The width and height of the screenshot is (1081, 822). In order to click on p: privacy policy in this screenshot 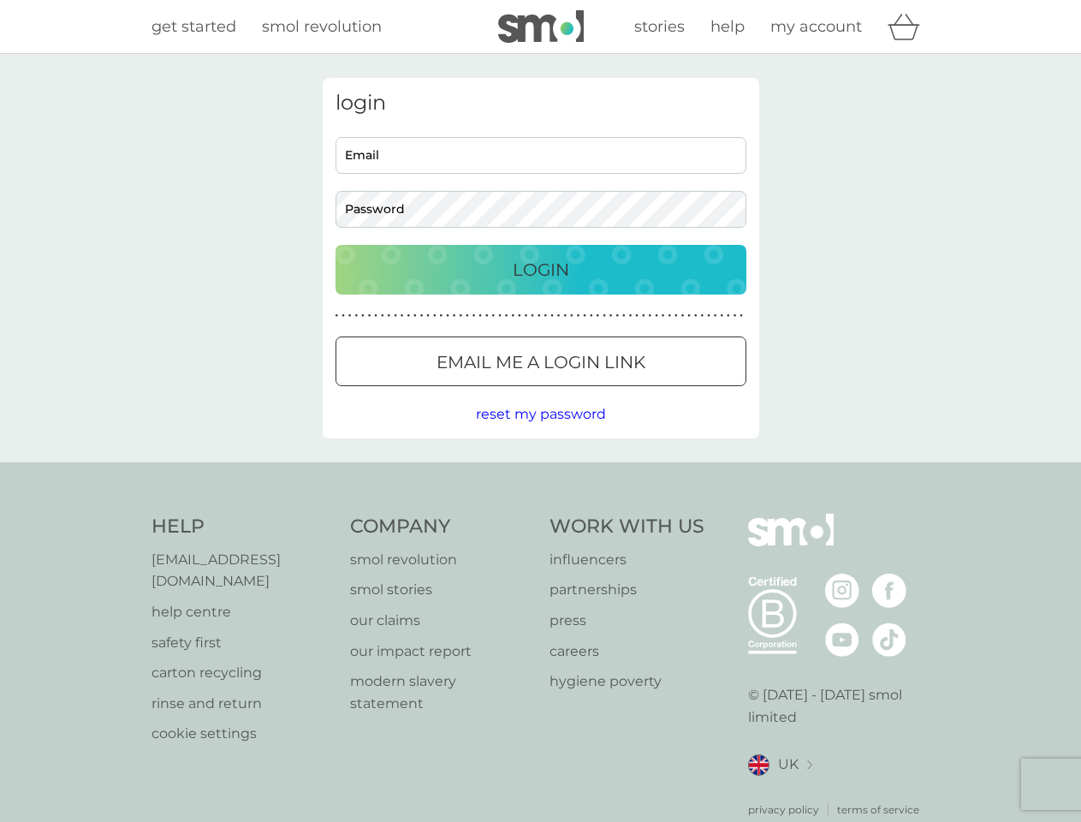, I will do `click(783, 809)`.